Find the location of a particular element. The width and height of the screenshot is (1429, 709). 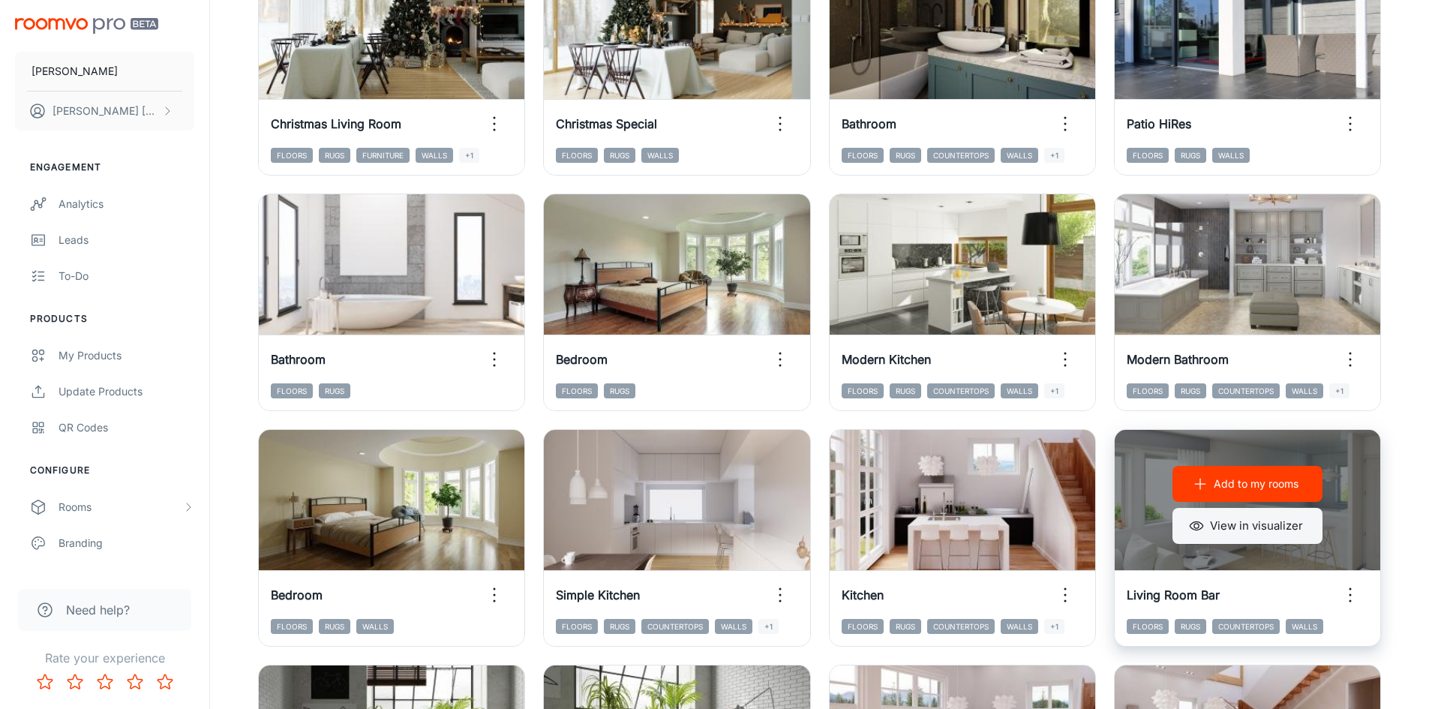

span: Furniture is located at coordinates (383, 155).